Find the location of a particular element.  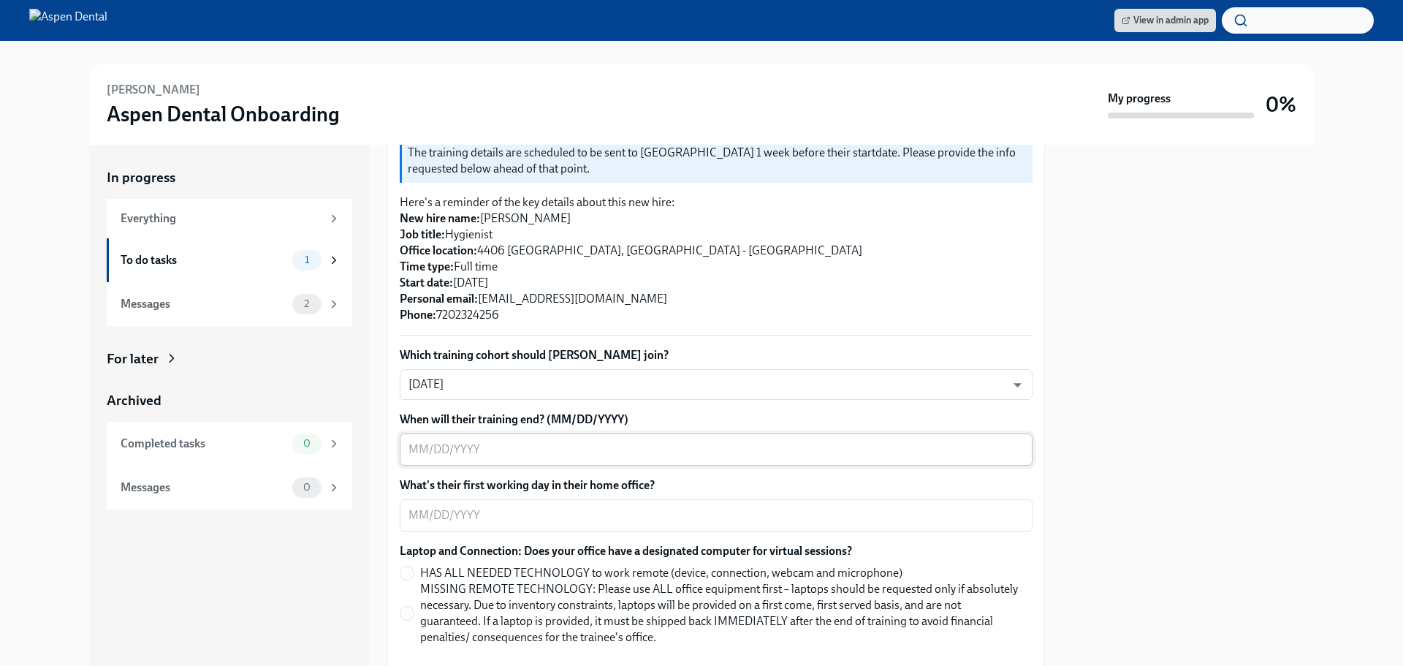

strong: Start date: is located at coordinates (426, 282).